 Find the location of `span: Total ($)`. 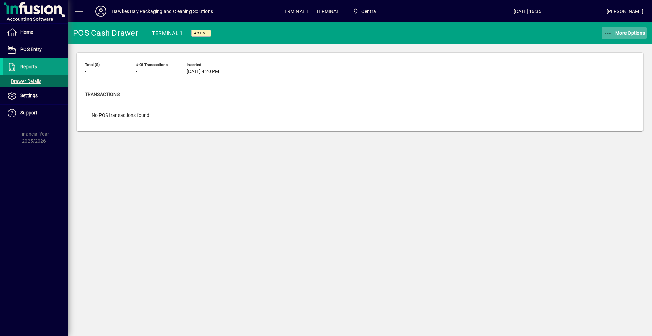

span: Total ($) is located at coordinates (105, 65).